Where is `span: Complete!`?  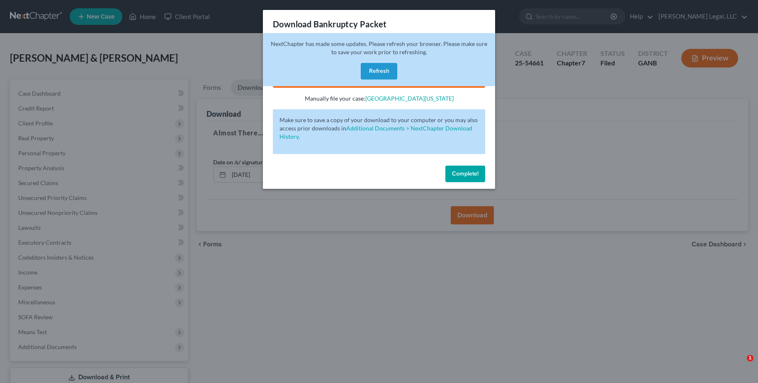 span: Complete! is located at coordinates (465, 174).